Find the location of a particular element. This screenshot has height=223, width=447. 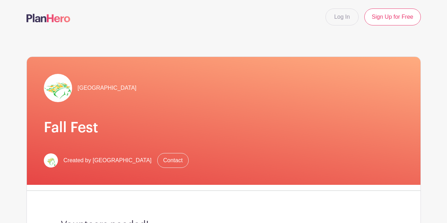

a: Sign Up for Free is located at coordinates (393, 17).